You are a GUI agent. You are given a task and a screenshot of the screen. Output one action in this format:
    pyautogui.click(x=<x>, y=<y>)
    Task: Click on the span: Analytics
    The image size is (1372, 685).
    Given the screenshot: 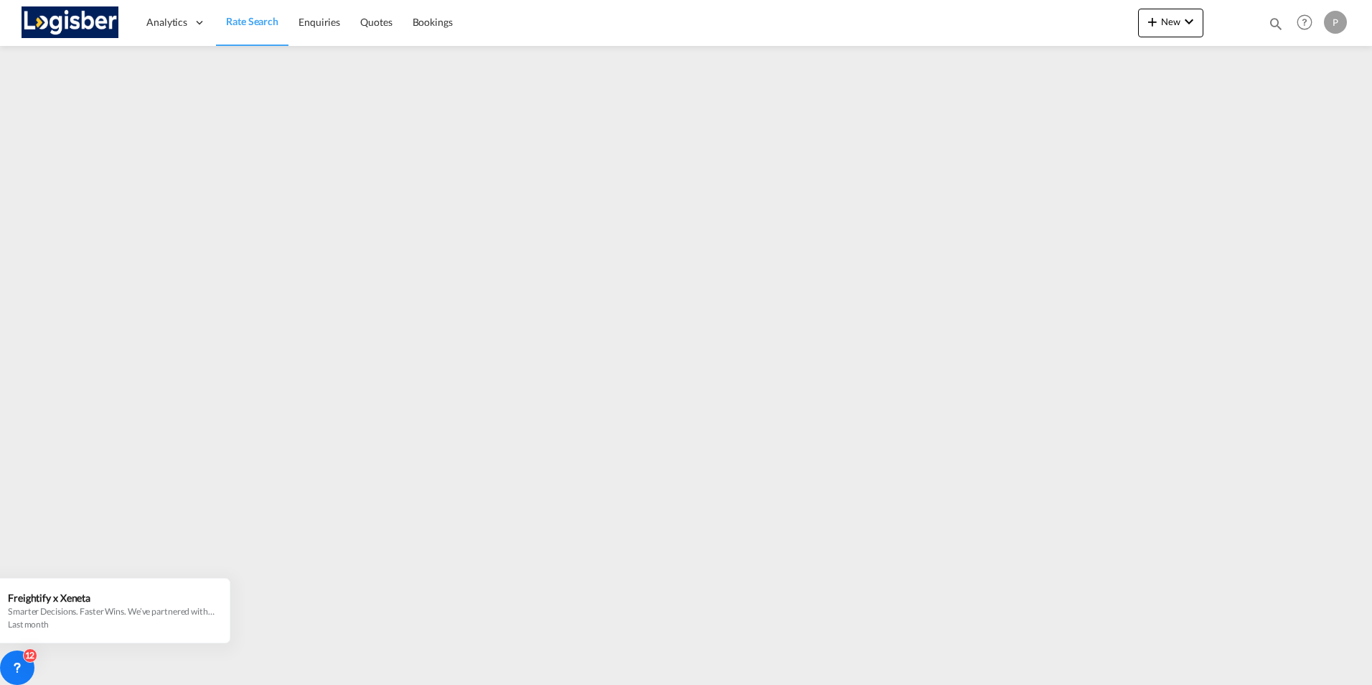 What is the action you would take?
    pyautogui.click(x=167, y=22)
    